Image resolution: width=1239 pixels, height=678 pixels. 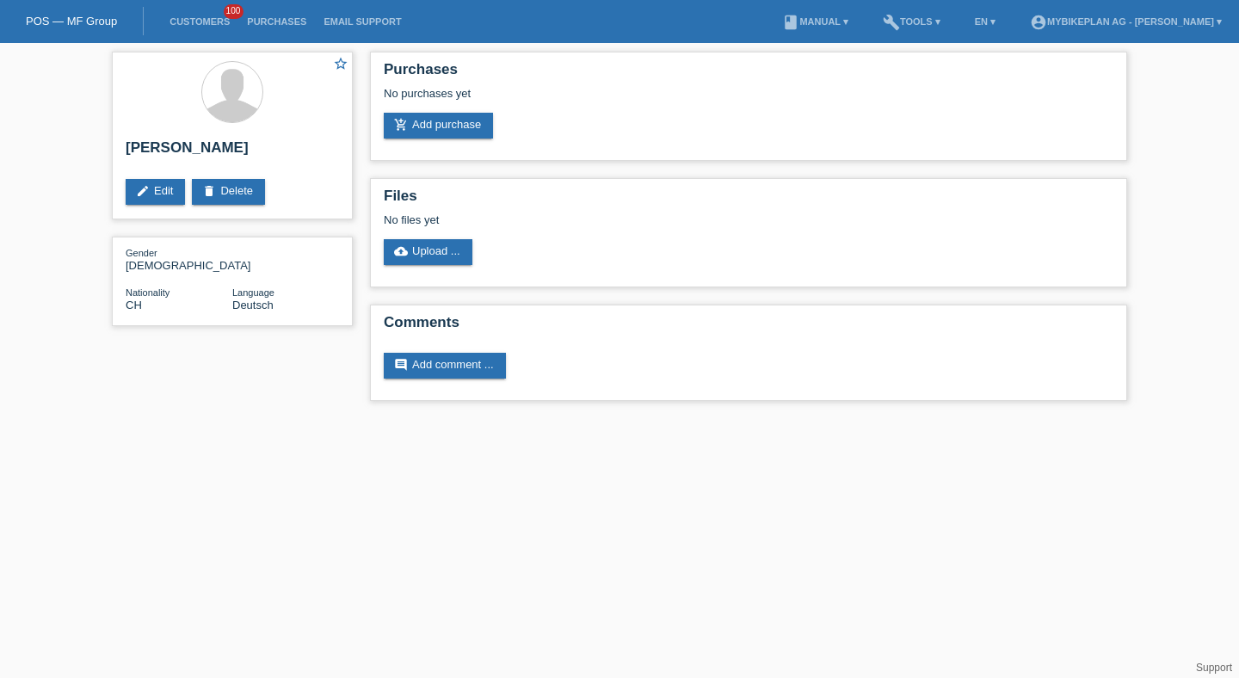 I want to click on a: Customers, so click(x=200, y=22).